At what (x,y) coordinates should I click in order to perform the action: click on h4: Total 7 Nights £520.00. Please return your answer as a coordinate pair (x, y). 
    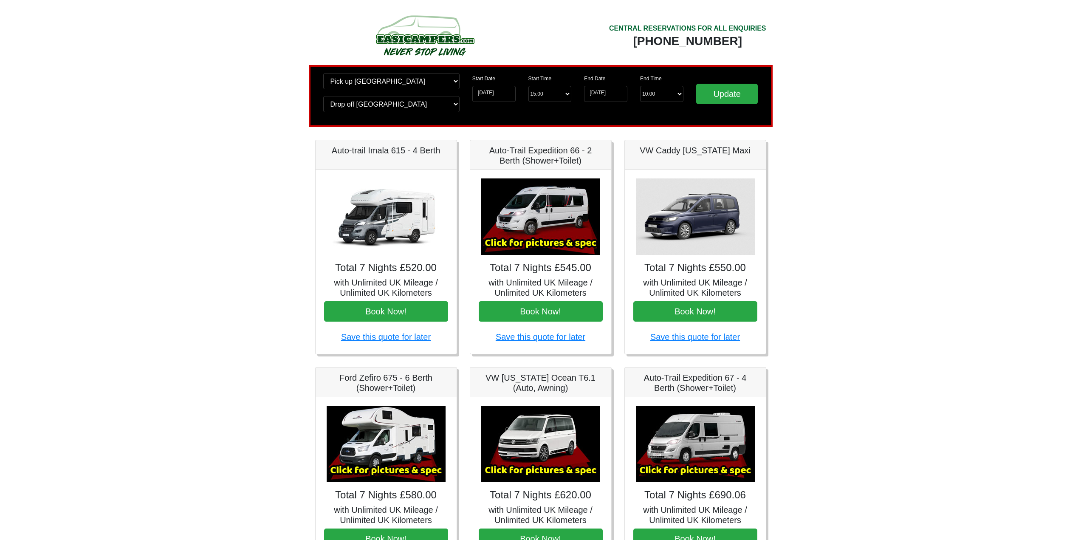
    Looking at the image, I should click on (386, 268).